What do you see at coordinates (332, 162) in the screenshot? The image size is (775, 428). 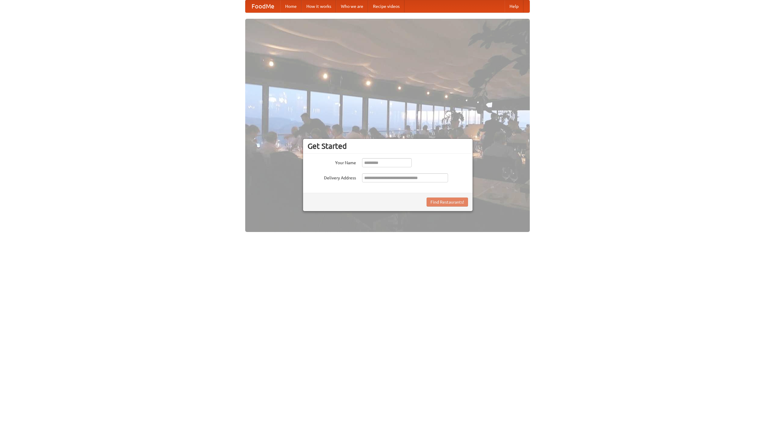 I see `label: Your Name` at bounding box center [332, 162].